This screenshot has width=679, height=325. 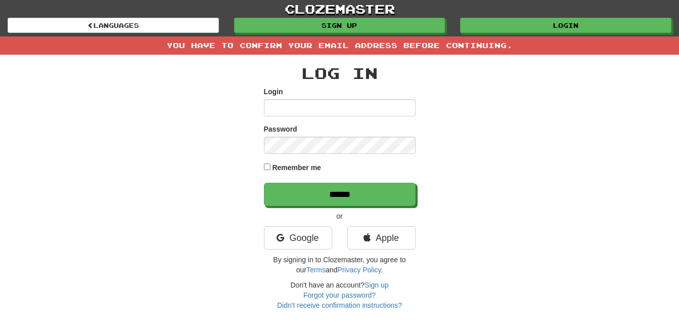 I want to click on a: Terms, so click(x=316, y=270).